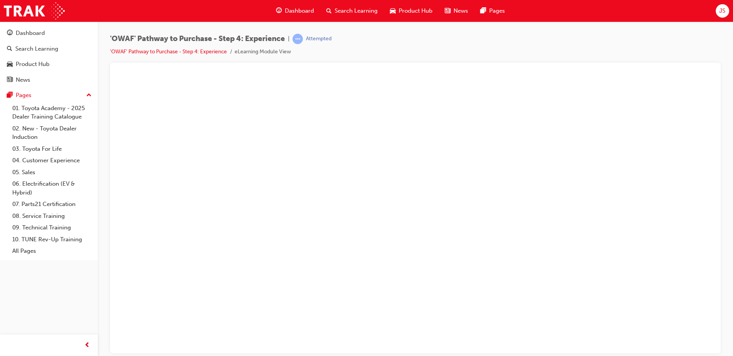 The height and width of the screenshot is (356, 733). Describe the element at coordinates (52, 188) in the screenshot. I see `a: 06. Electrification (EV & Hybrid)` at that location.